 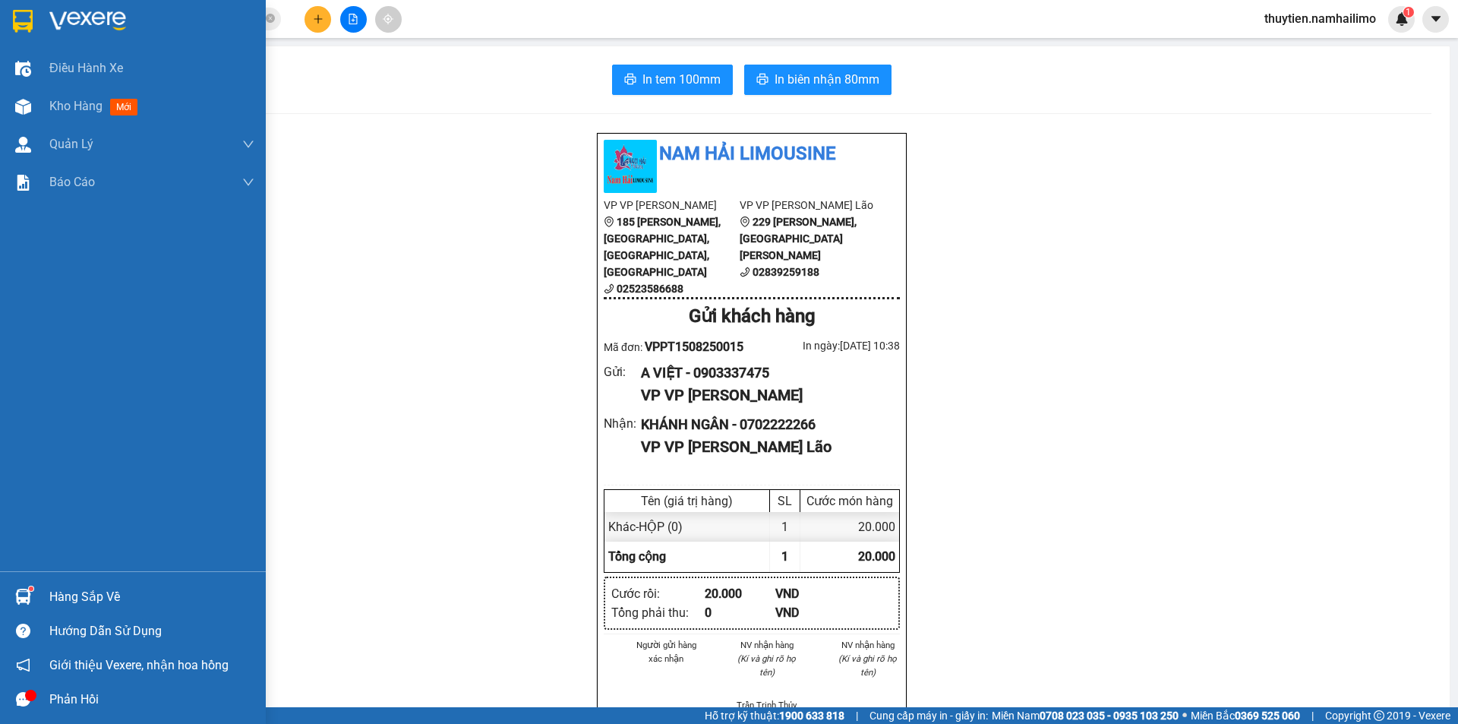 I want to click on button: aim, so click(x=388, y=19).